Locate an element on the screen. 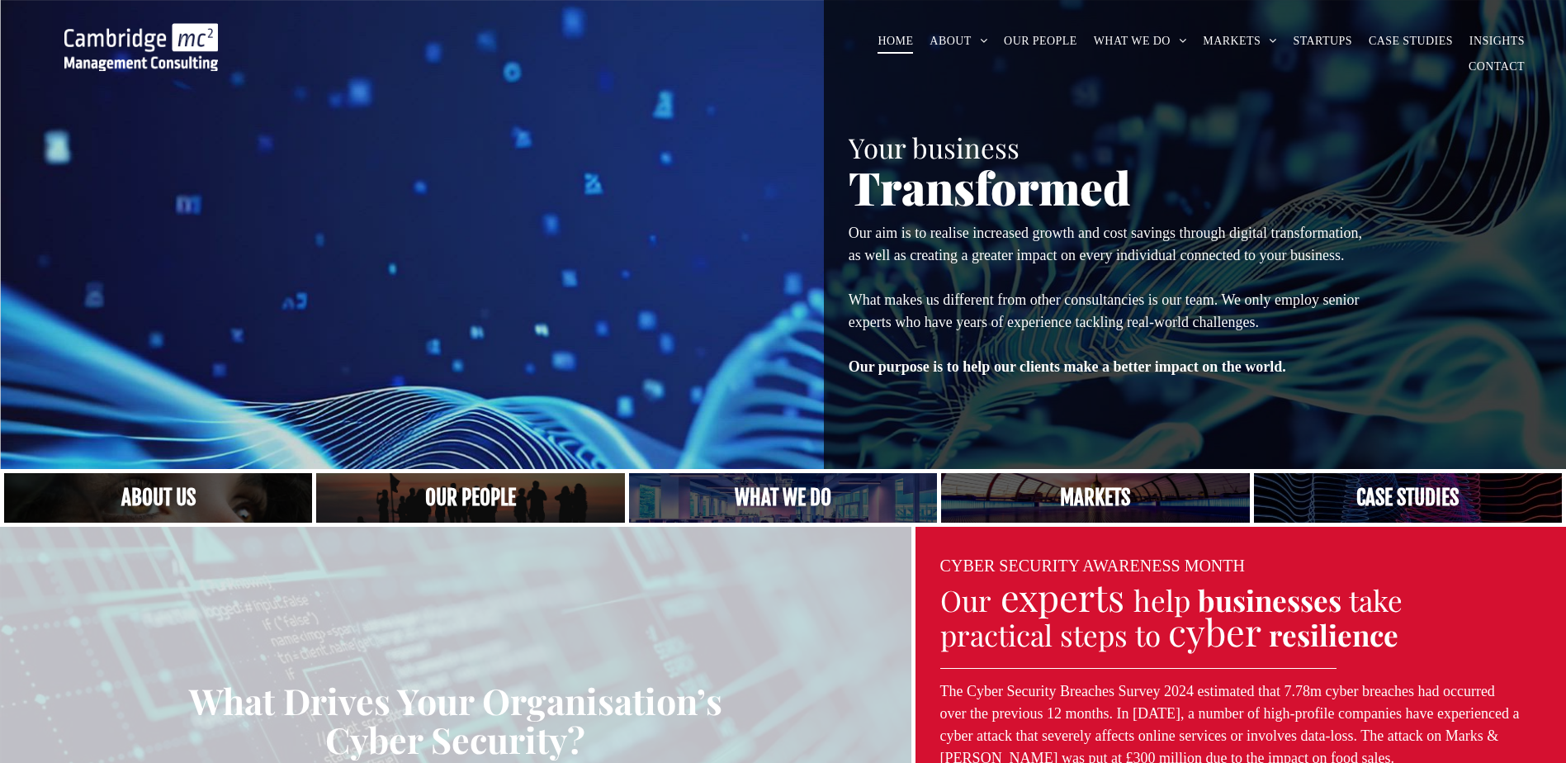 This screenshot has width=1566, height=763. font: CYBER SECURITY AWARENESS MONTH is located at coordinates (1092, 566).